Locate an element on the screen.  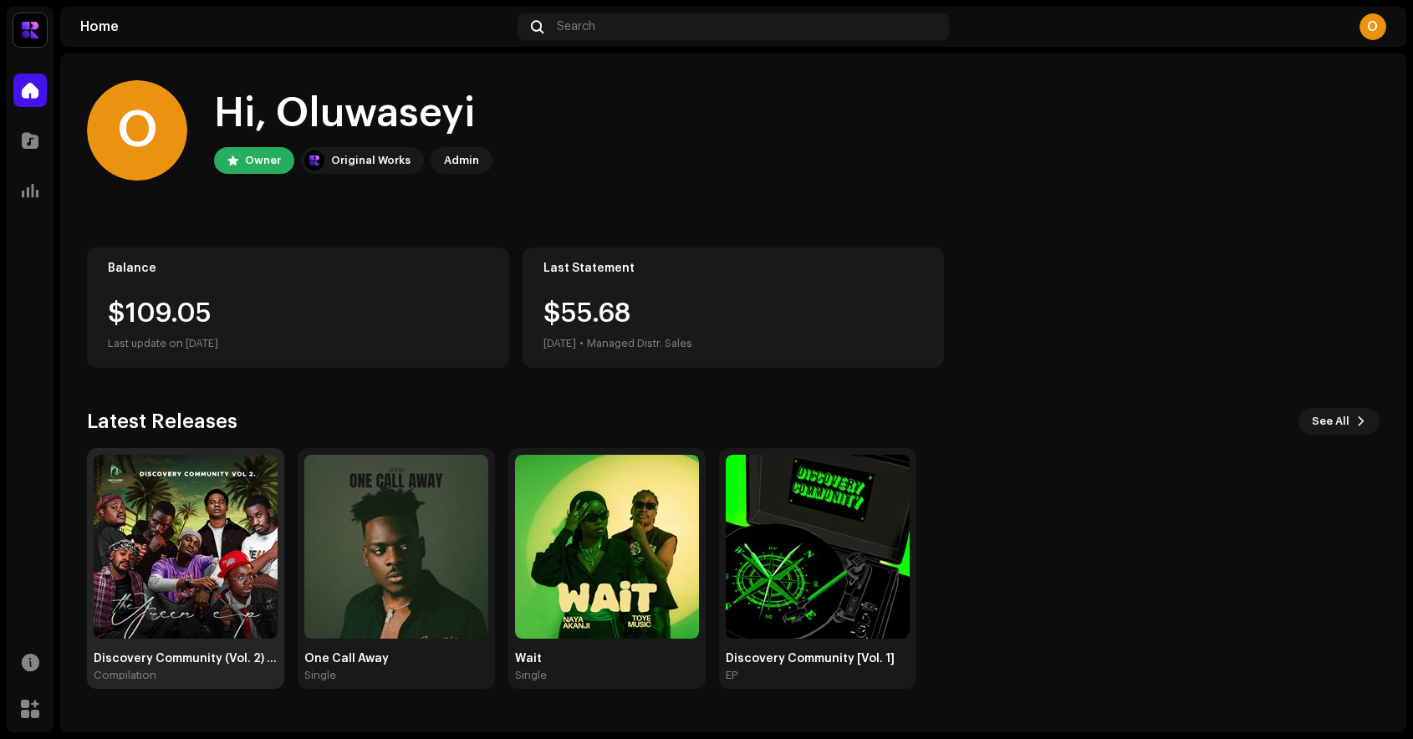
div: Managed Distr. Sales is located at coordinates (640, 344).